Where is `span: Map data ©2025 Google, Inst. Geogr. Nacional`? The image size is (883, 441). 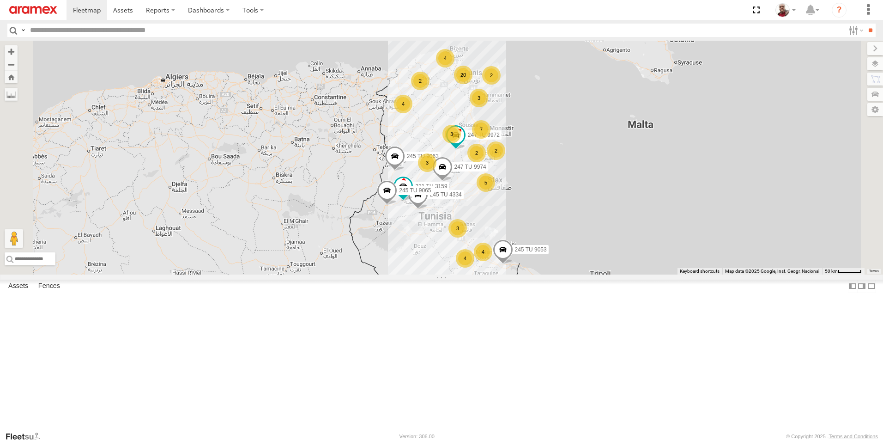
span: Map data ©2025 Google, Inst. Geogr. Nacional is located at coordinates (772, 271).